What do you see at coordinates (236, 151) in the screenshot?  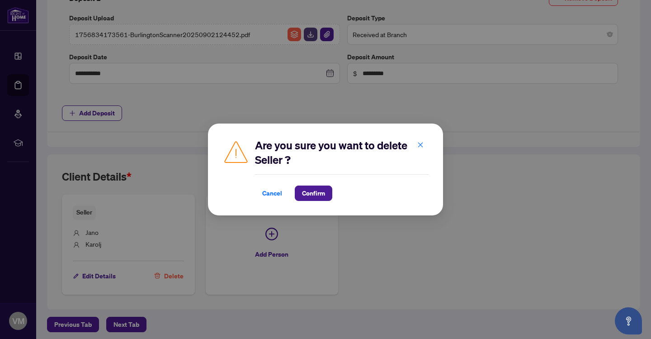 I see `img: Caution Icon` at bounding box center [236, 151].